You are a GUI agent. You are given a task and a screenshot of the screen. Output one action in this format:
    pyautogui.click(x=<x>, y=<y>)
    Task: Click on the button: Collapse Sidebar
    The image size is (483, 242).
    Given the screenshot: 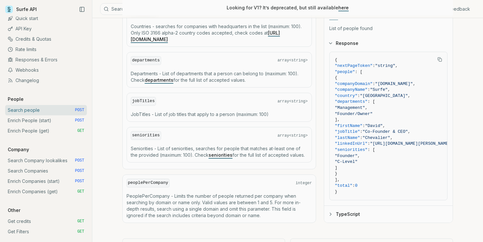 What is the action you would take?
    pyautogui.click(x=82, y=9)
    